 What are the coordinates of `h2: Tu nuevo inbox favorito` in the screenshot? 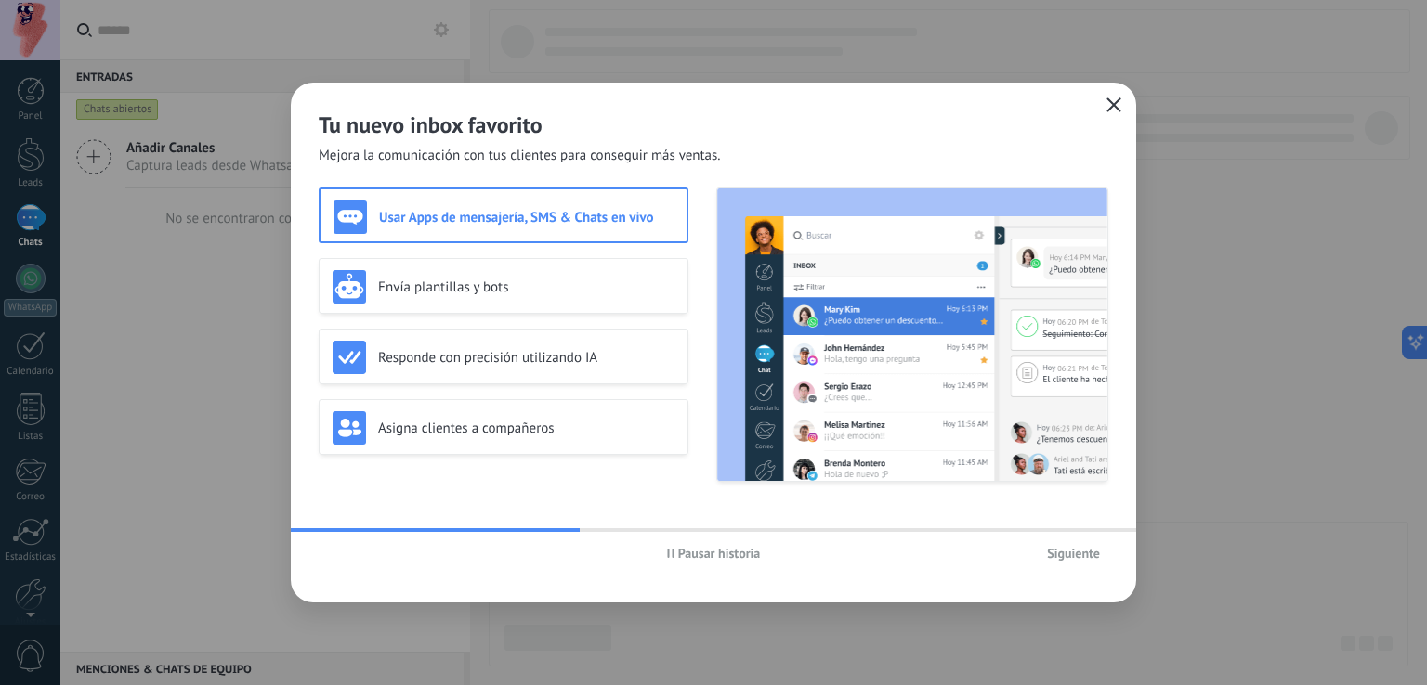 It's located at (713, 124).